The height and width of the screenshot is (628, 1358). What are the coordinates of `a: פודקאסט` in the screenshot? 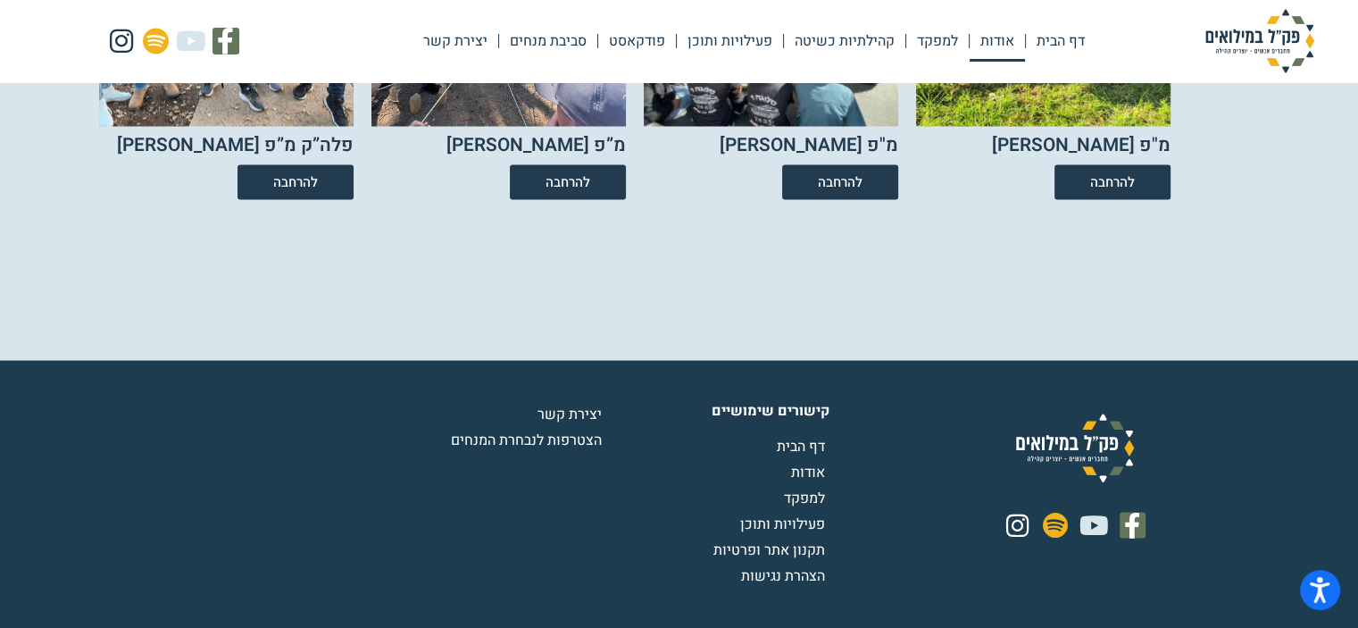 It's located at (637, 41).